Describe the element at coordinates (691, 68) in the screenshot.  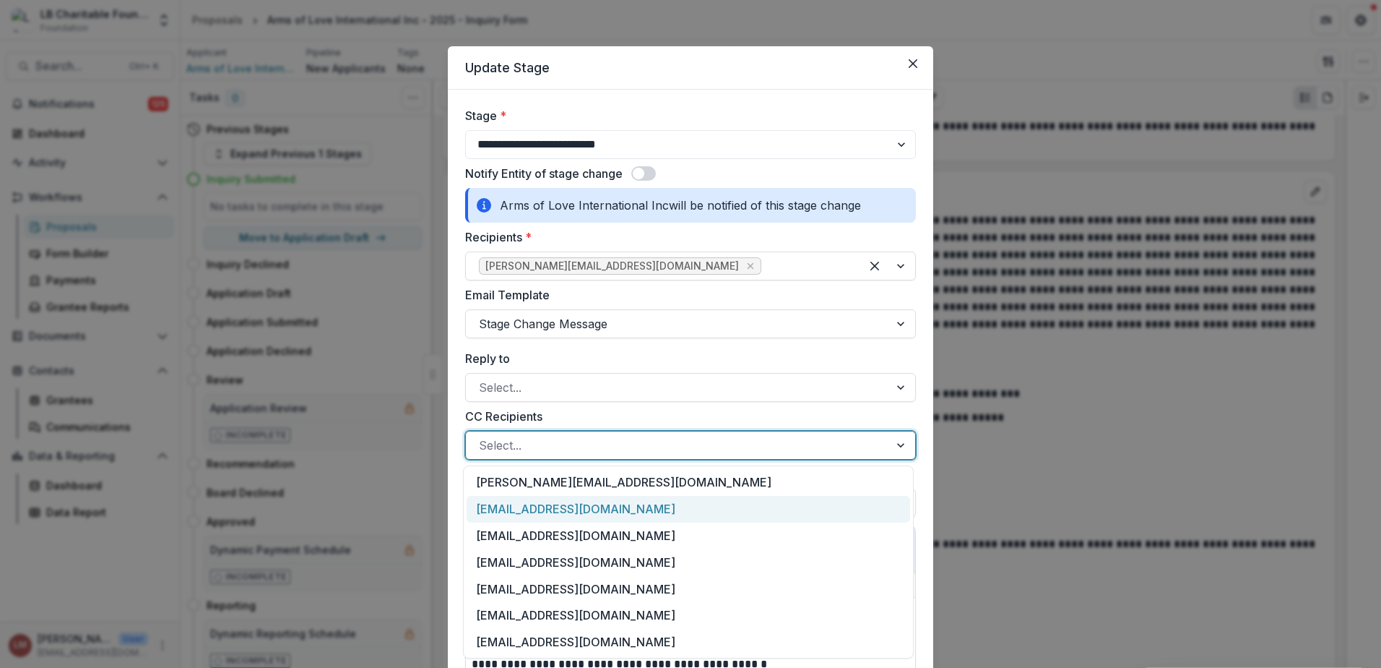
I see `header: Update Stage` at that location.